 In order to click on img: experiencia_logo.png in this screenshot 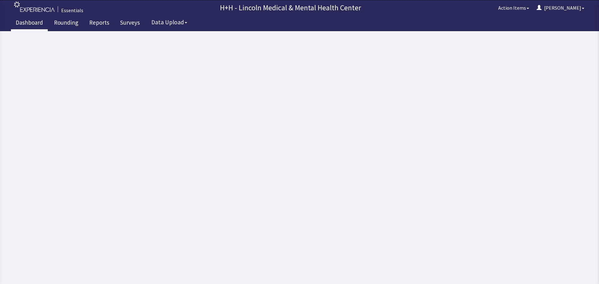, I will do `click(34, 7)`.